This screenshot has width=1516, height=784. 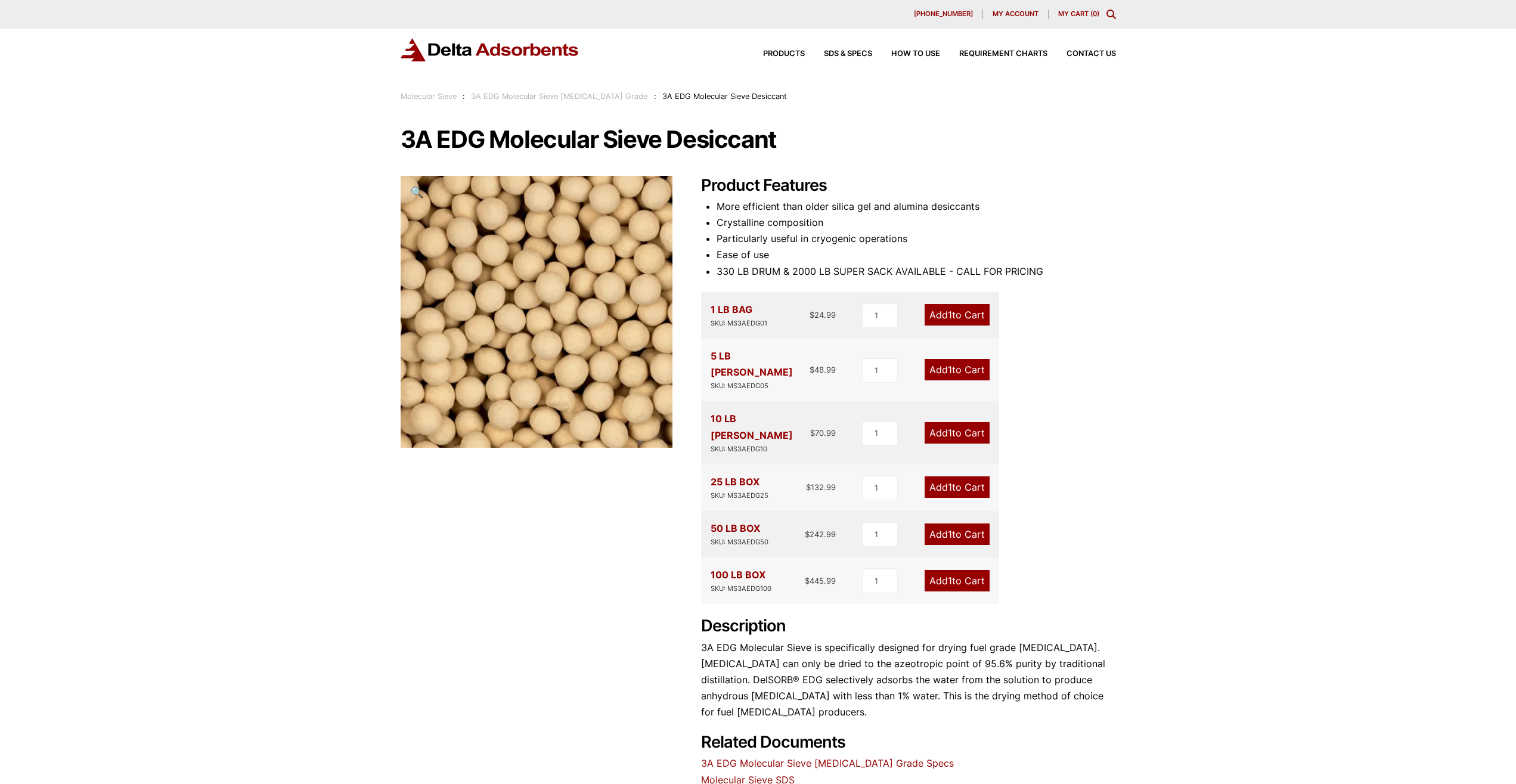 What do you see at coordinates (823, 369) in the screenshot?
I see `bdi: 48.99` at bounding box center [823, 369].